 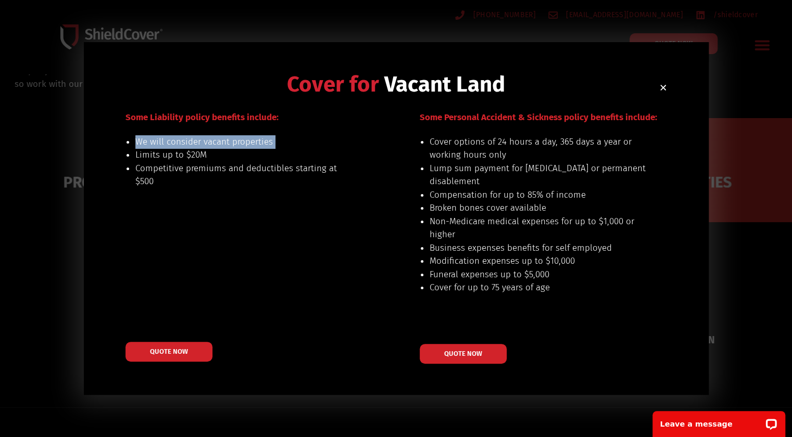 I want to click on li: Non-Medicare medical expenses for up to $1,000 or higher, so click(x=538, y=228).